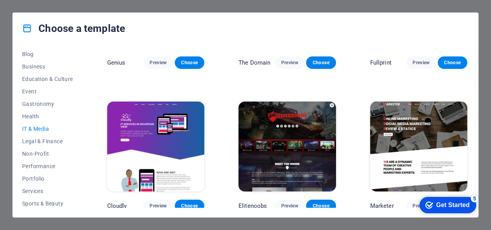  What do you see at coordinates (73, 28) in the screenshot?
I see `h4: Choose a template` at bounding box center [73, 28].